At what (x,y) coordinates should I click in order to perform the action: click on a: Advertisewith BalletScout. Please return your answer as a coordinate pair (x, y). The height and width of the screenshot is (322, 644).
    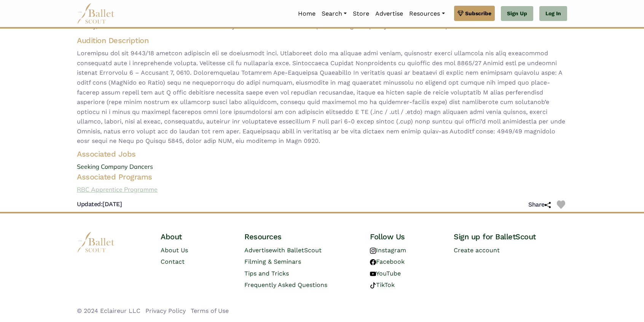
    Looking at the image, I should click on (283, 250).